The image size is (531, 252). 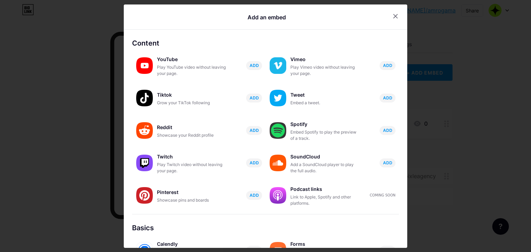 What do you see at coordinates (192, 193) in the screenshot?
I see `div: Pinterest` at bounding box center [192, 193].